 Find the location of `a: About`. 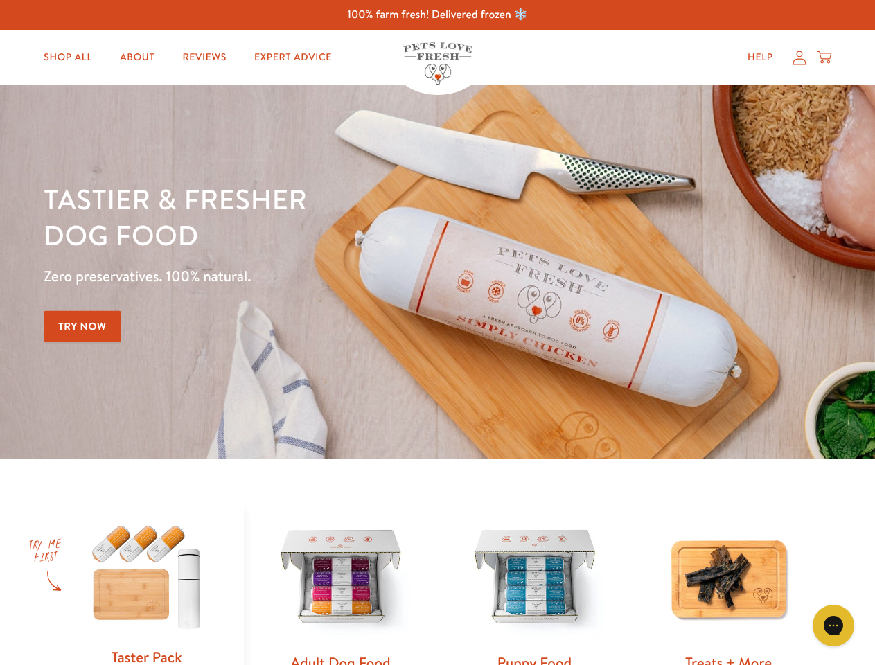

a: About is located at coordinates (137, 58).